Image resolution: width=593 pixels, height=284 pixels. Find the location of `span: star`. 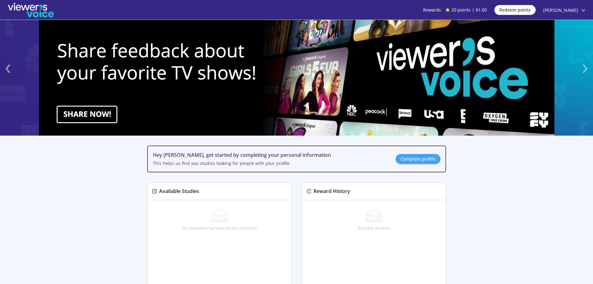

span: star is located at coordinates (448, 10).